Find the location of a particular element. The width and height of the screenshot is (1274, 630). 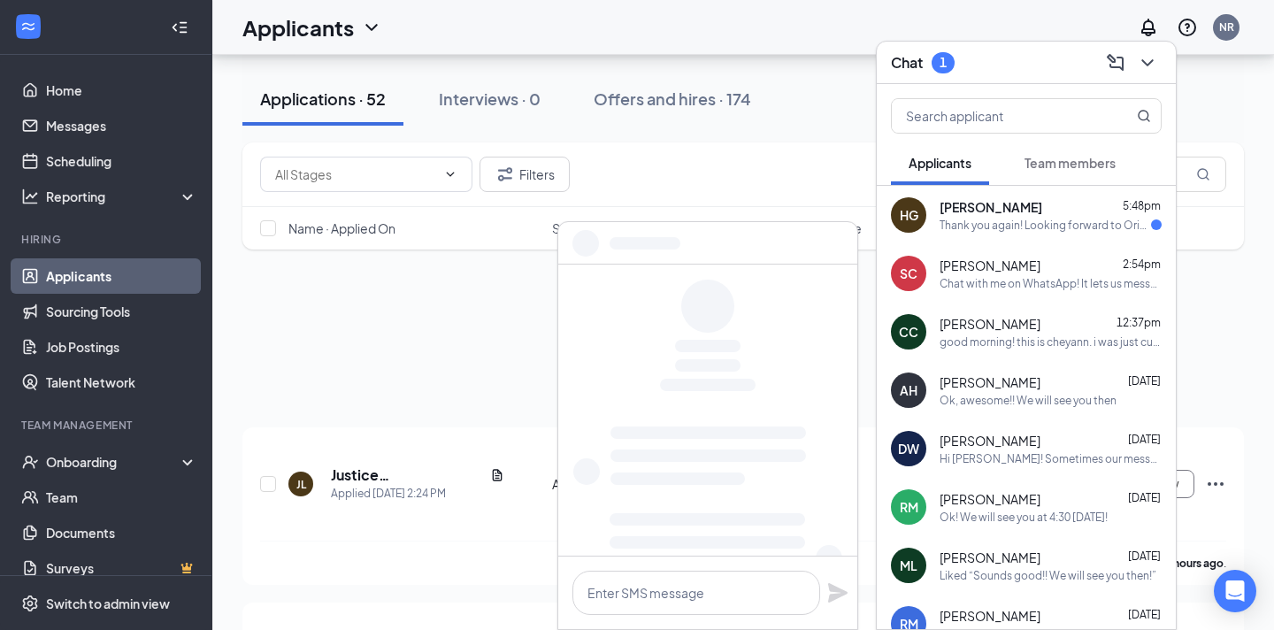

a: Home is located at coordinates (121, 90).